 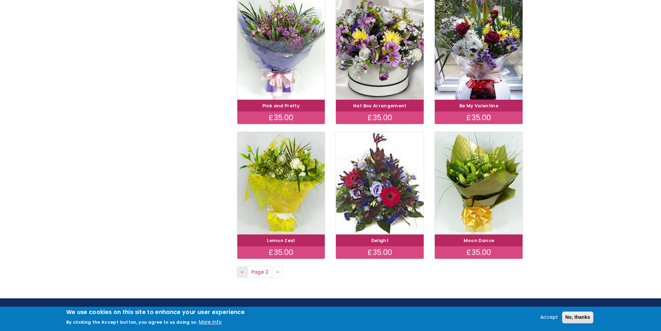 What do you see at coordinates (380, 272) in the screenshot?
I see `nav: Page navigation` at bounding box center [380, 272].